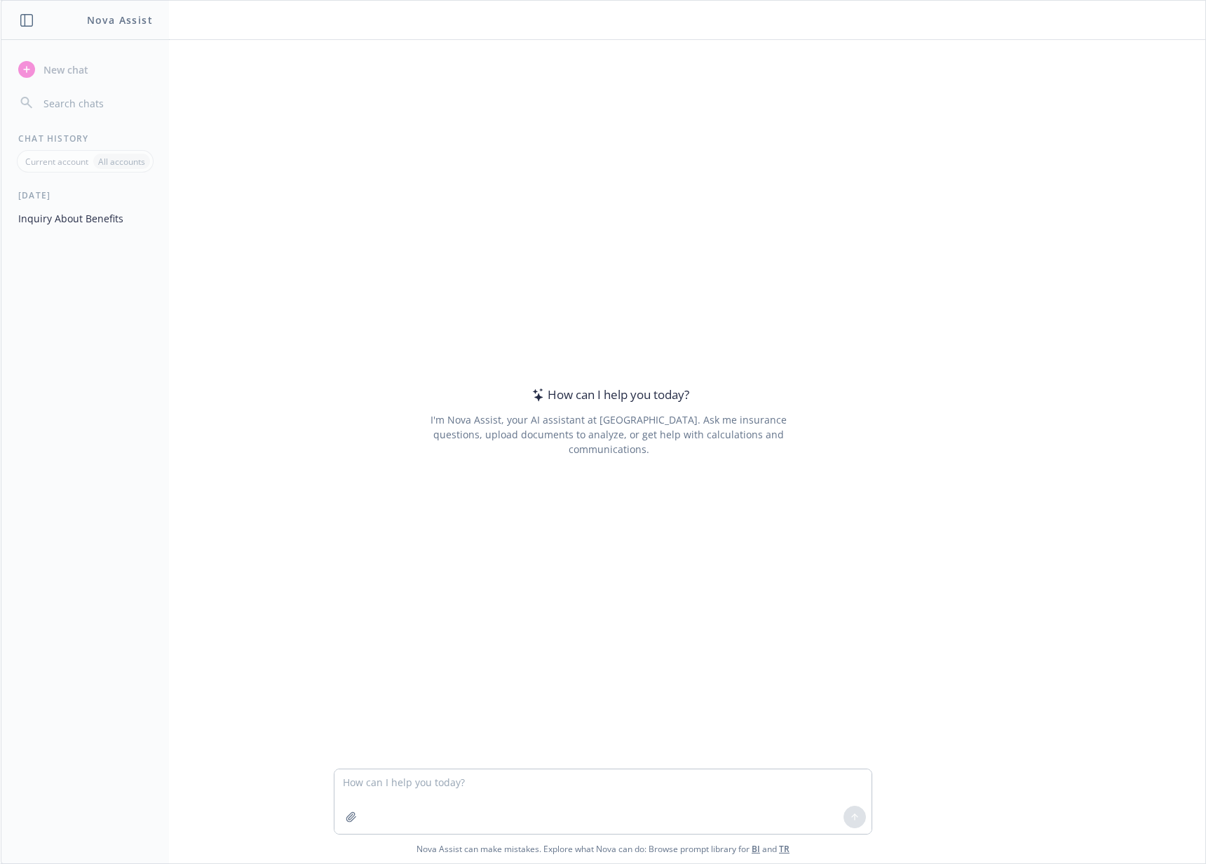 Image resolution: width=1206 pixels, height=864 pixels. Describe the element at coordinates (608, 395) in the screenshot. I see `div: How can I help you today?` at that location.